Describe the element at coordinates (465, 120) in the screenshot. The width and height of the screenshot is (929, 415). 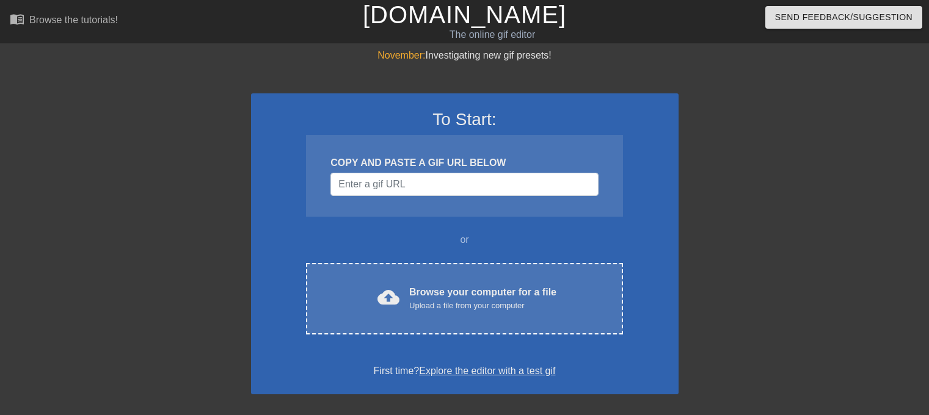
I see `h3: To Start:` at that location.